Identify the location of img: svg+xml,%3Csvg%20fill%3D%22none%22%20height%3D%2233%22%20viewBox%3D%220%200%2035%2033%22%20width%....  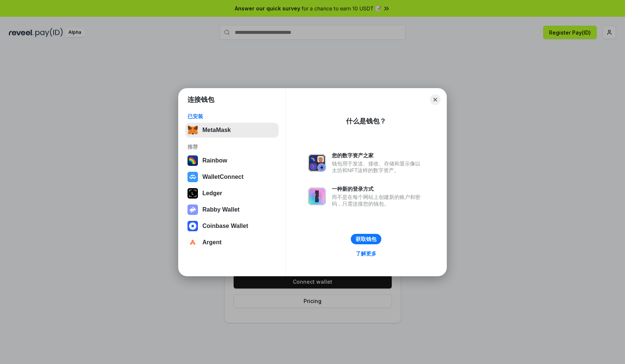
(193, 130).